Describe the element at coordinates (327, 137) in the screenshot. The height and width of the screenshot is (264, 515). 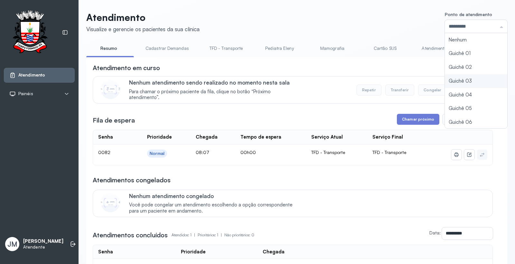
I see `div: Serviço Atual` at that location.